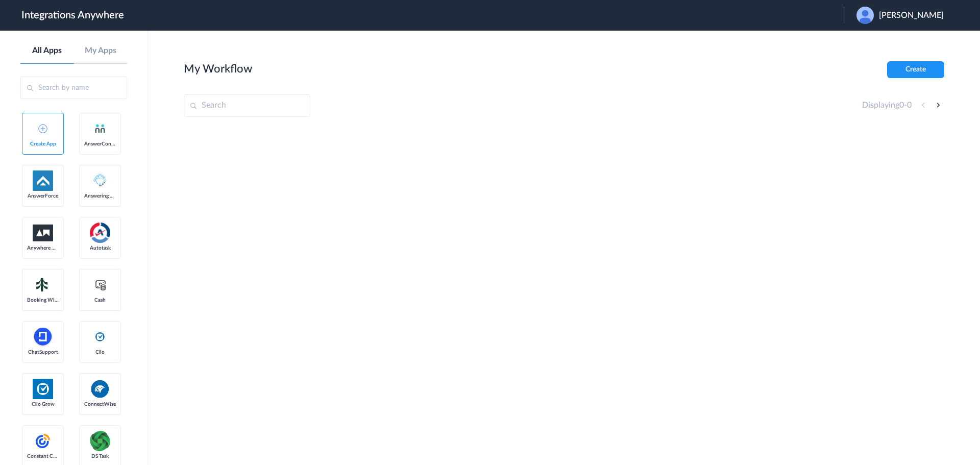 The height and width of the screenshot is (465, 980). Describe the element at coordinates (43, 129) in the screenshot. I see `img: add-icon.svg` at that location.